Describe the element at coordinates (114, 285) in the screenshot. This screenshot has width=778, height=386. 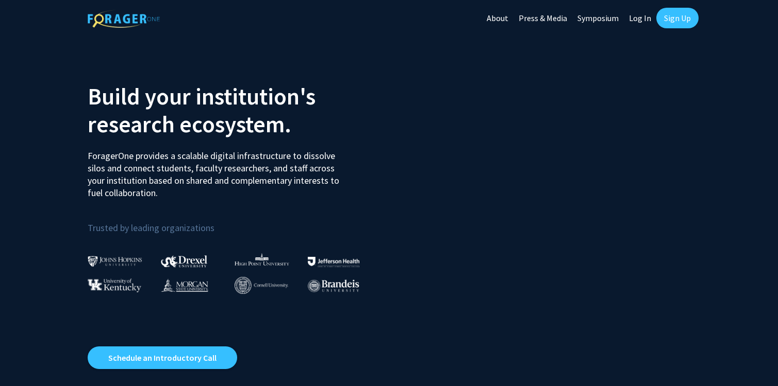
I see `img: University of Kentucky` at that location.